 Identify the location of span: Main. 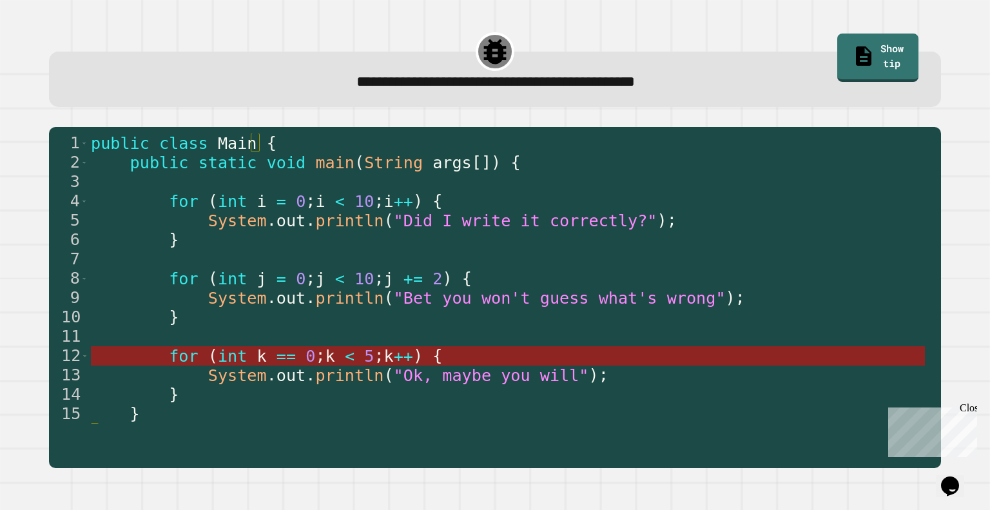
(237, 143).